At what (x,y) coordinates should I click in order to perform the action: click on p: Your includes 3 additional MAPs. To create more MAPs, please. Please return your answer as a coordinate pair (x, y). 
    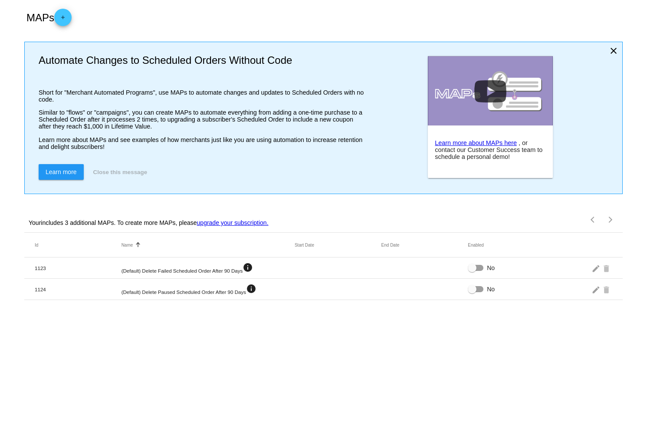
    Looking at the image, I should click on (148, 223).